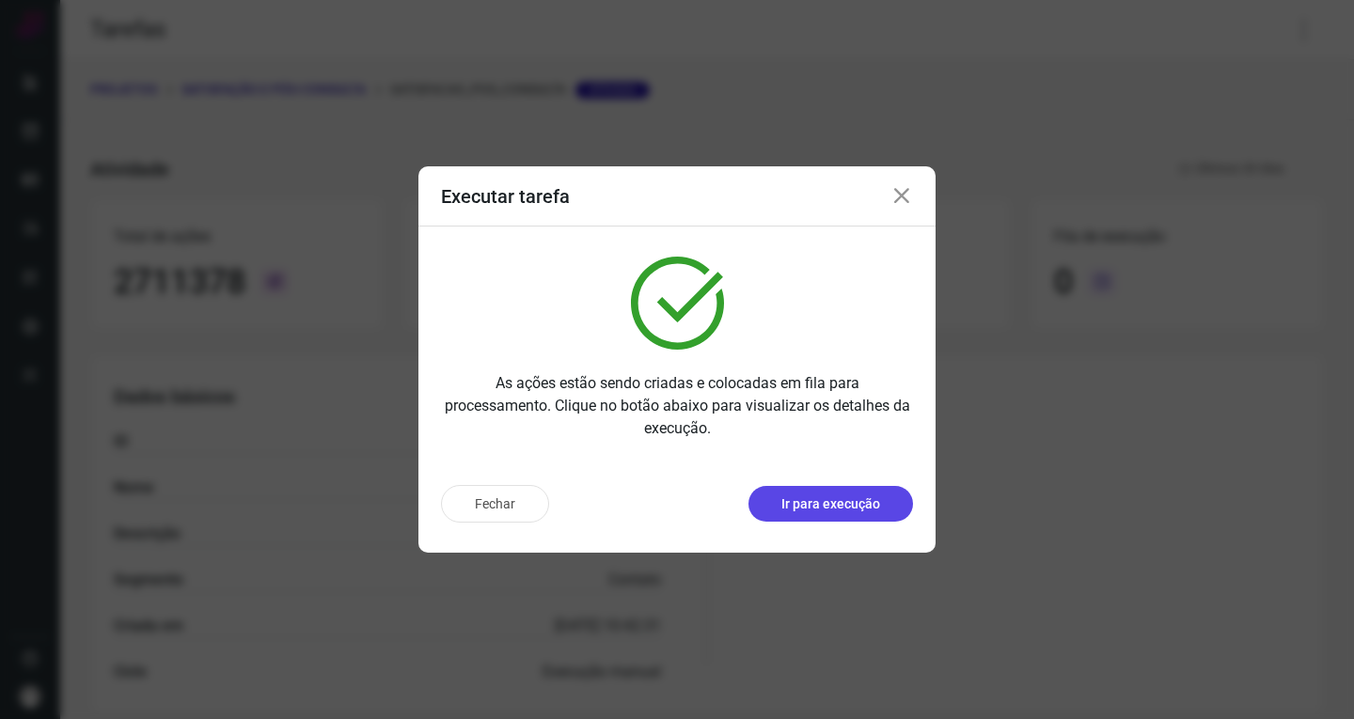 The height and width of the screenshot is (719, 1354). What do you see at coordinates (677, 303) in the screenshot?
I see `img: verified.svg` at bounding box center [677, 303].